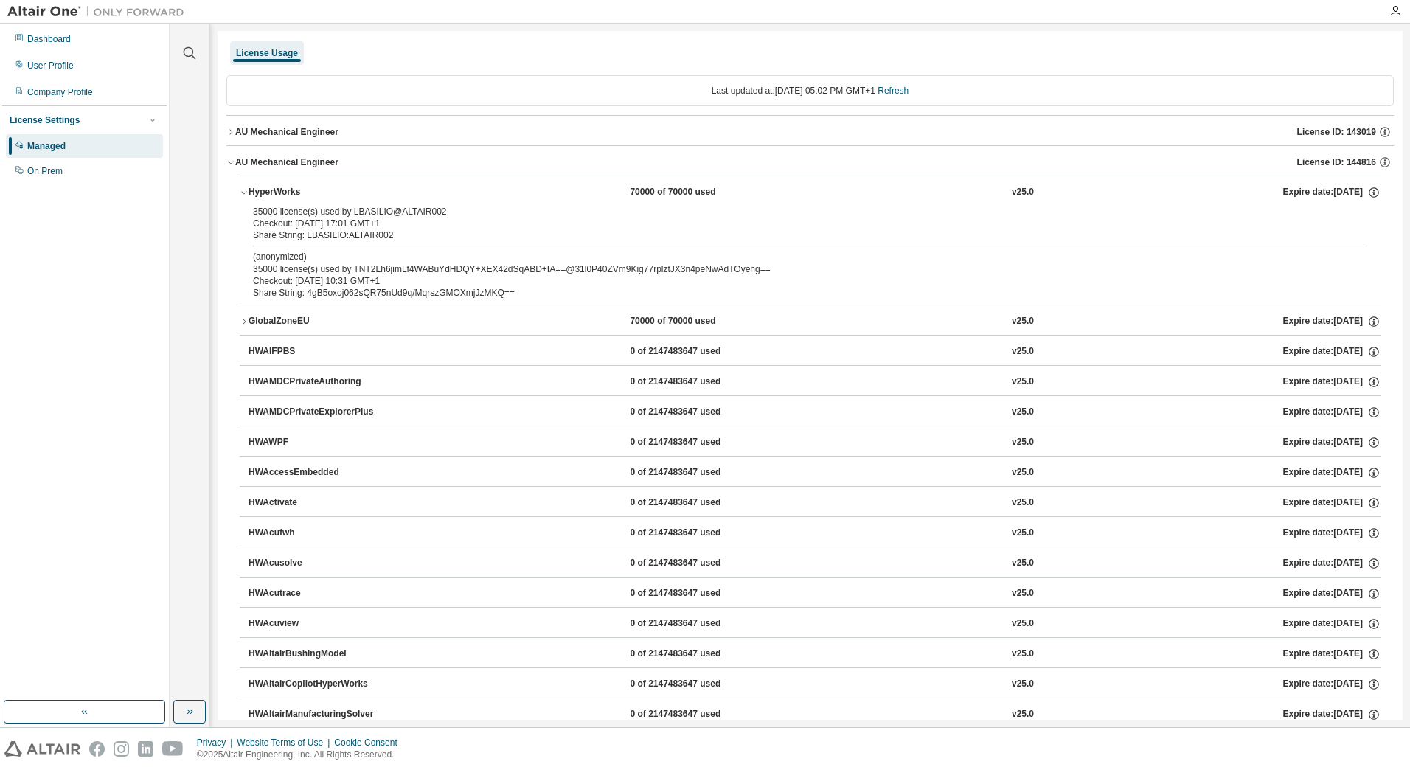  Describe the element at coordinates (45, 171) in the screenshot. I see `div: On Prem` at that location.